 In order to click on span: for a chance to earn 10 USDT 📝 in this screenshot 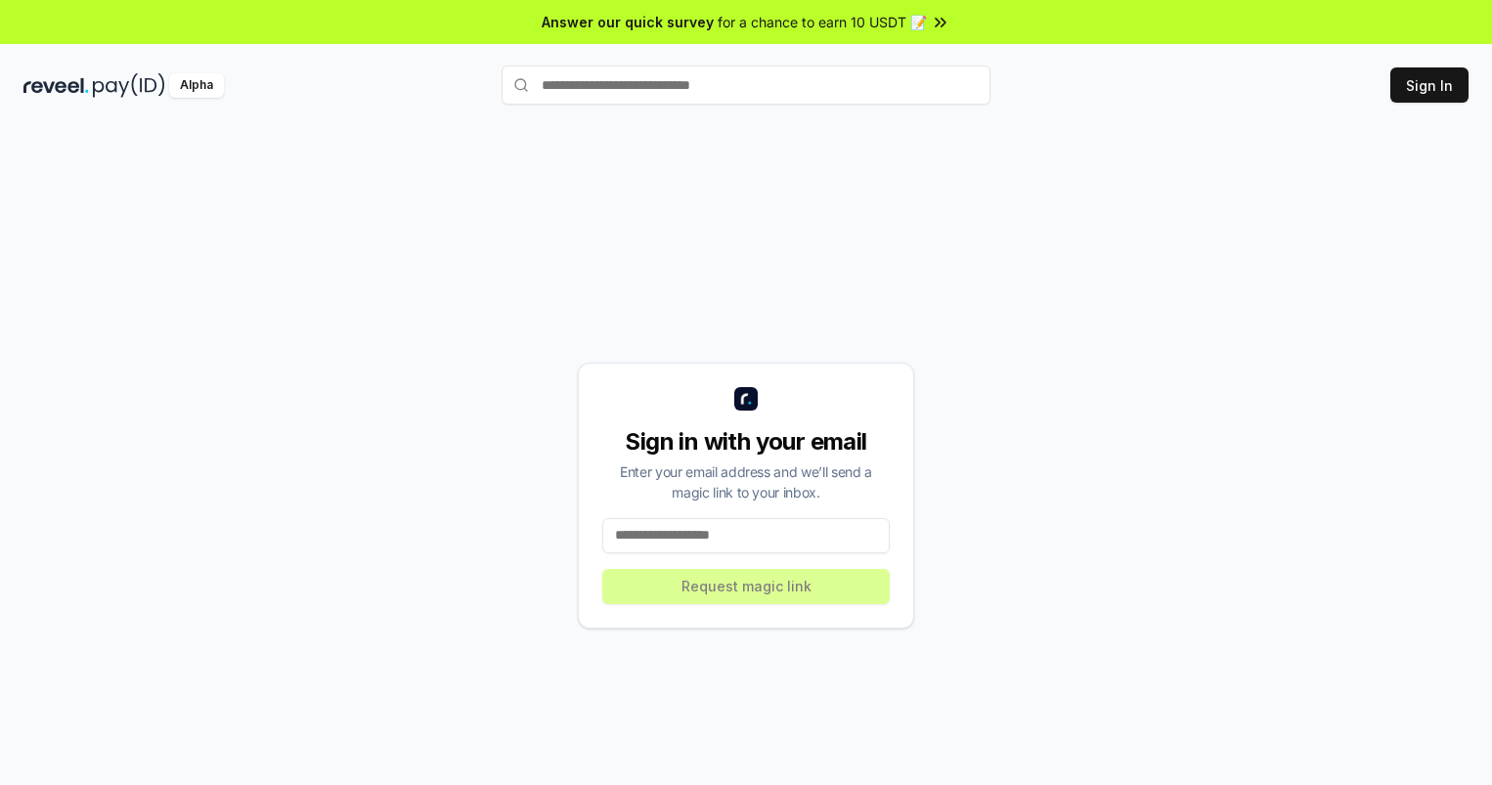, I will do `click(822, 22)`.